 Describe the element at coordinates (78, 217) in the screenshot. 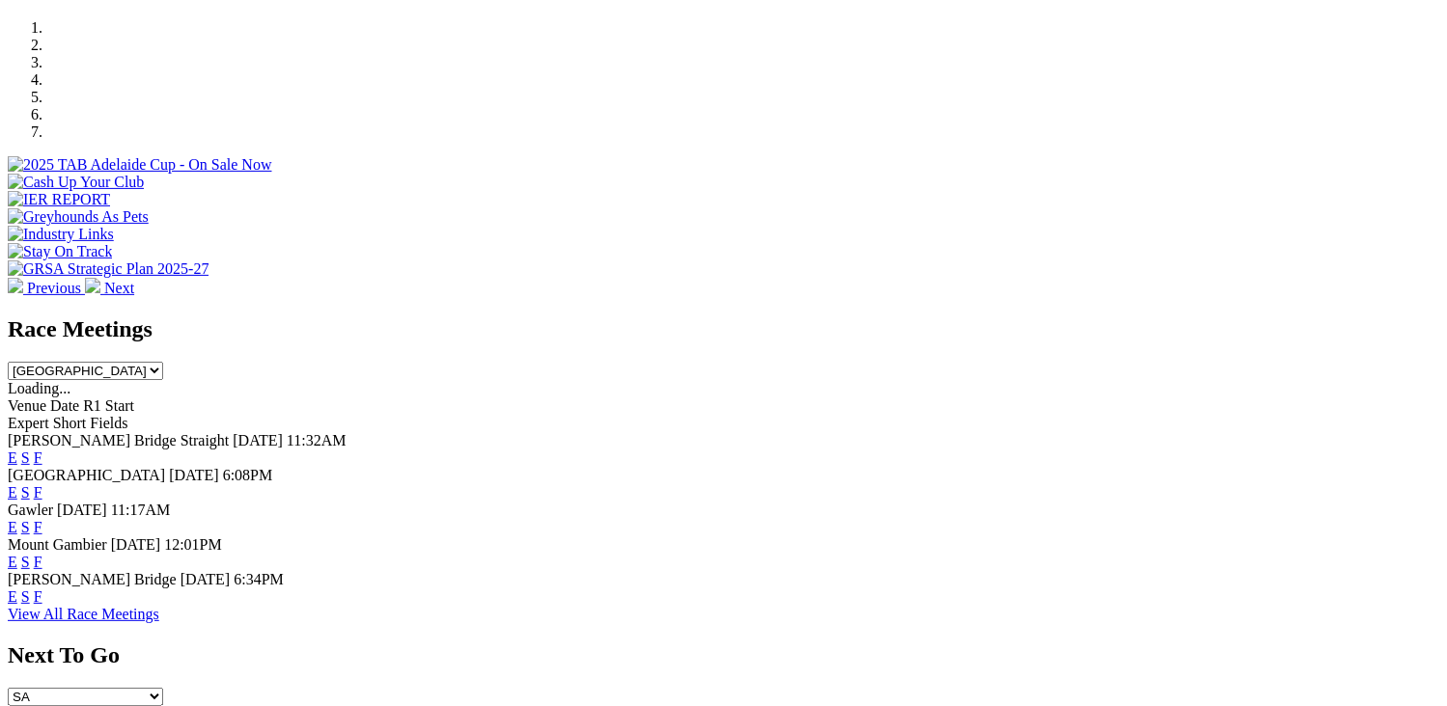

I see `img: Greyhounds As Pets` at that location.